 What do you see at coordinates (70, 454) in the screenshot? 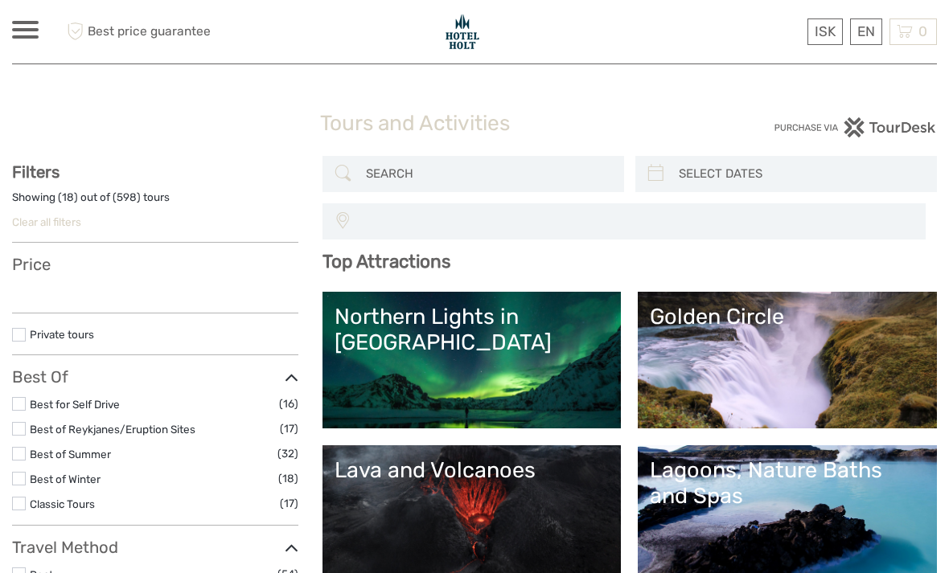
I see `a: Best of Summer` at bounding box center [70, 454].